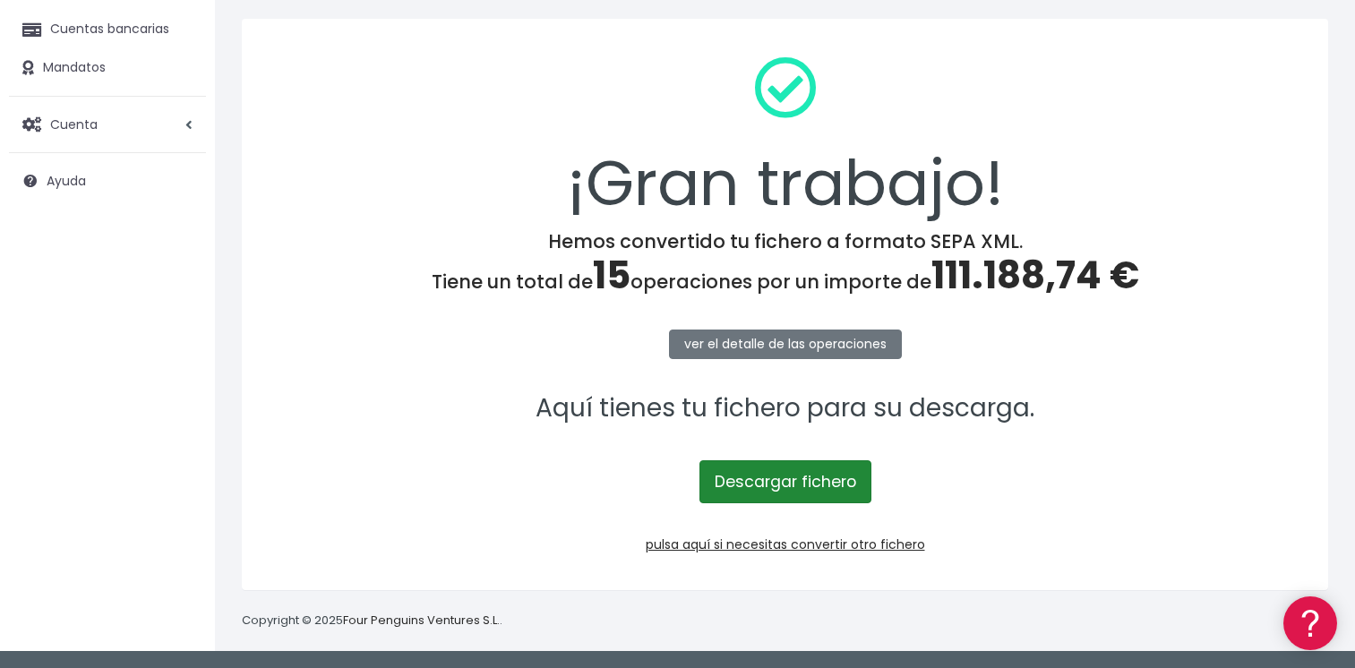 Image resolution: width=1355 pixels, height=668 pixels. What do you see at coordinates (108, 30) in the screenshot?
I see `a: Cuentas bancarias` at bounding box center [108, 30].